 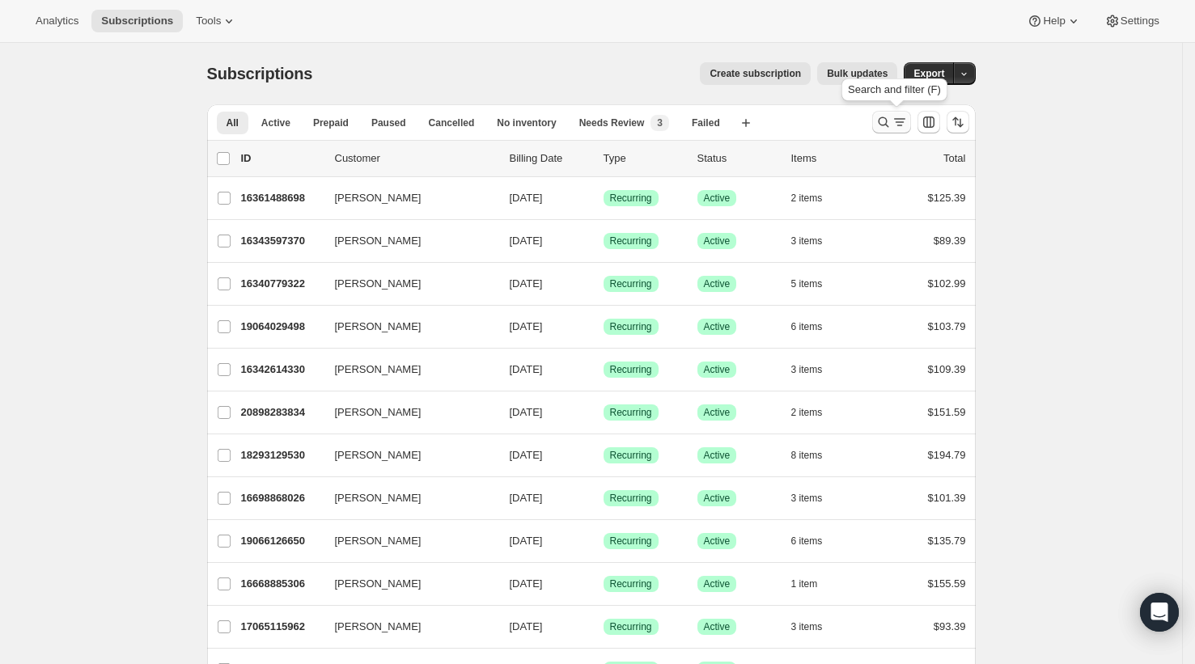 What do you see at coordinates (331, 123) in the screenshot?
I see `span: Prepaid` at bounding box center [331, 123].